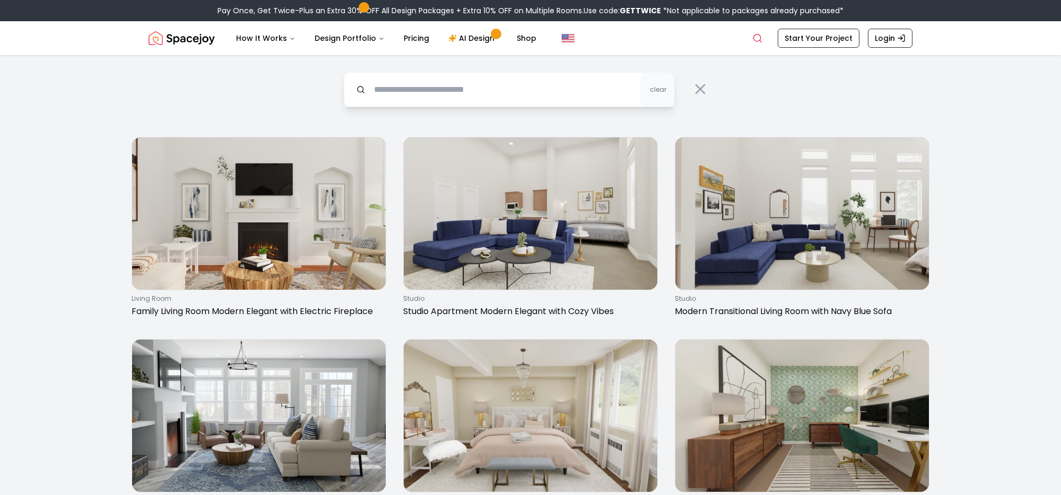 The image size is (1061, 495). What do you see at coordinates (802, 229) in the screenshot?
I see `a: Modern Transitional Living Room with Navy Blue SofastudioModern Transitional Living Room with Nav...` at bounding box center [802, 229].